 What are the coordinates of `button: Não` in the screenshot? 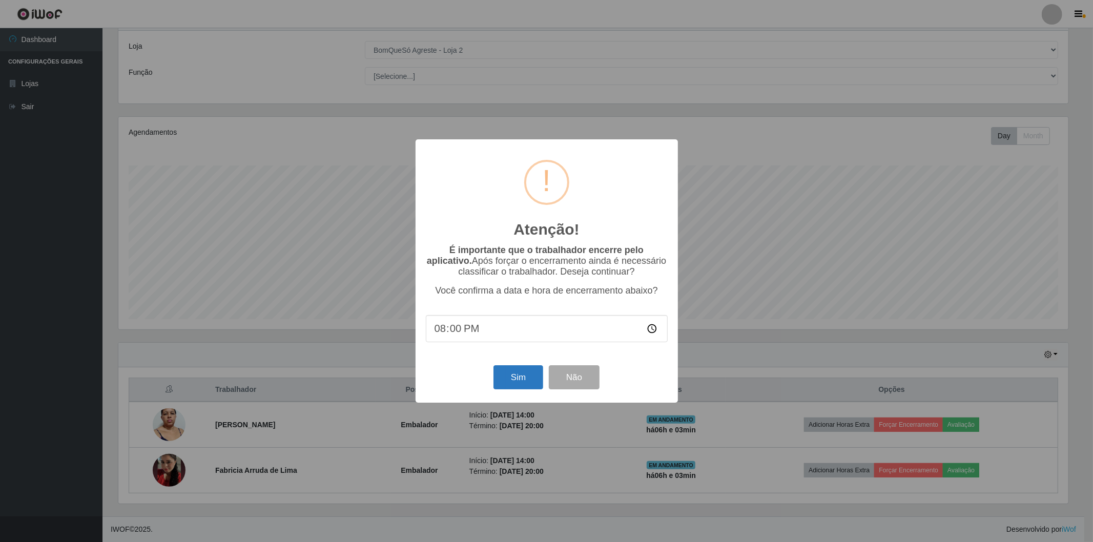 It's located at (574, 377).